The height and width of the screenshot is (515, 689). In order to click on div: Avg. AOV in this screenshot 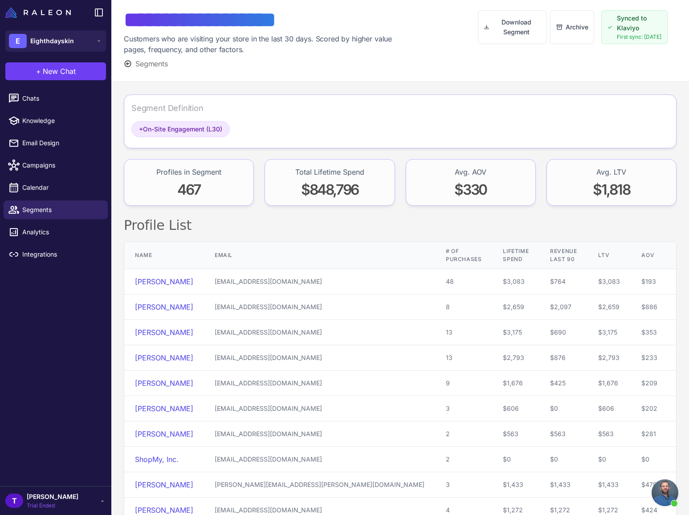, I will do `click(470, 172)`.